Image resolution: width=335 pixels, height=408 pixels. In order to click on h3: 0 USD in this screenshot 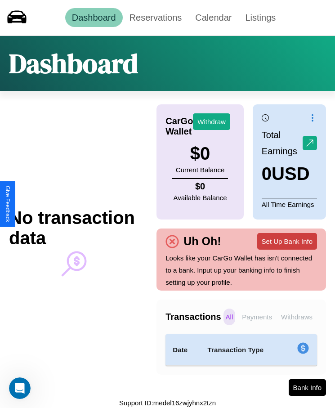, I will do `click(290, 174)`.